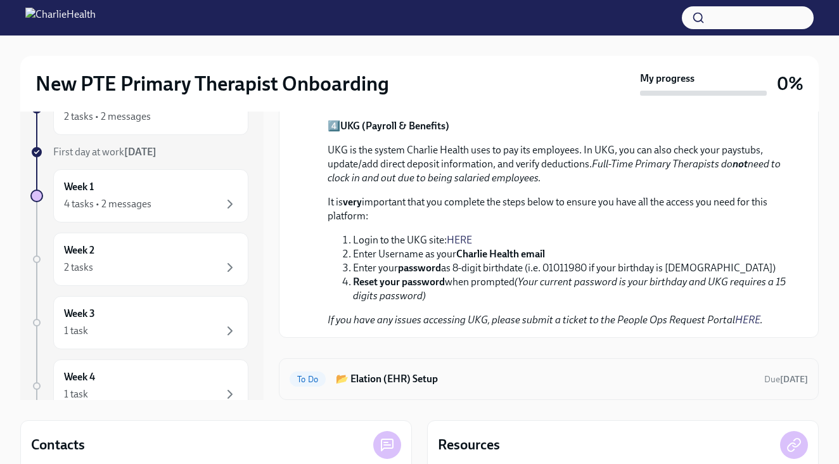 The width and height of the screenshot is (839, 464). What do you see at coordinates (79, 250) in the screenshot?
I see `h6: Week 2` at bounding box center [79, 250].